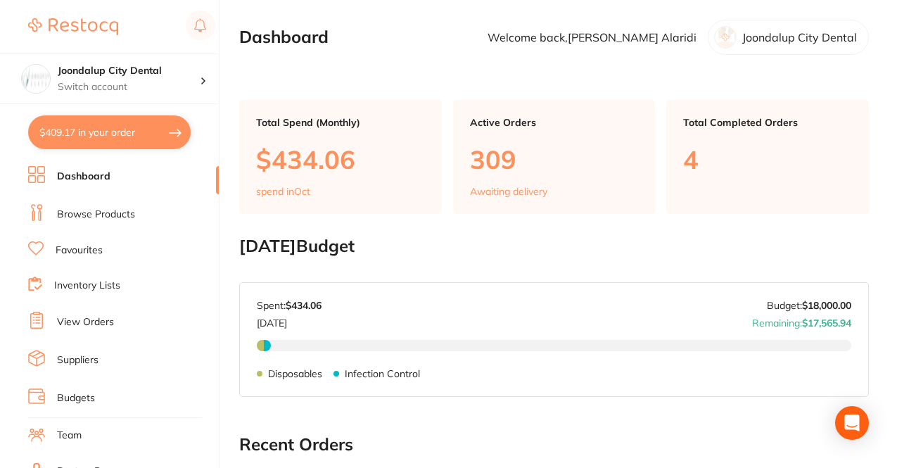 The width and height of the screenshot is (897, 468). What do you see at coordinates (554, 122) in the screenshot?
I see `p: Active Orders` at bounding box center [554, 122].